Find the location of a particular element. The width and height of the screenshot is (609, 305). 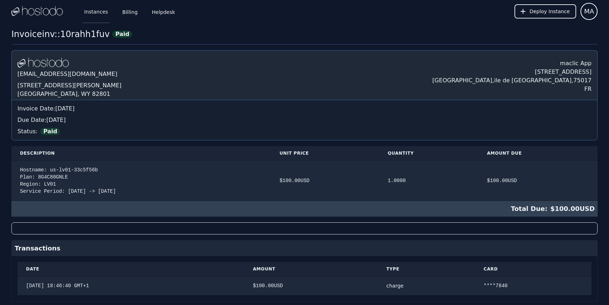

th: Type is located at coordinates (426, 269).